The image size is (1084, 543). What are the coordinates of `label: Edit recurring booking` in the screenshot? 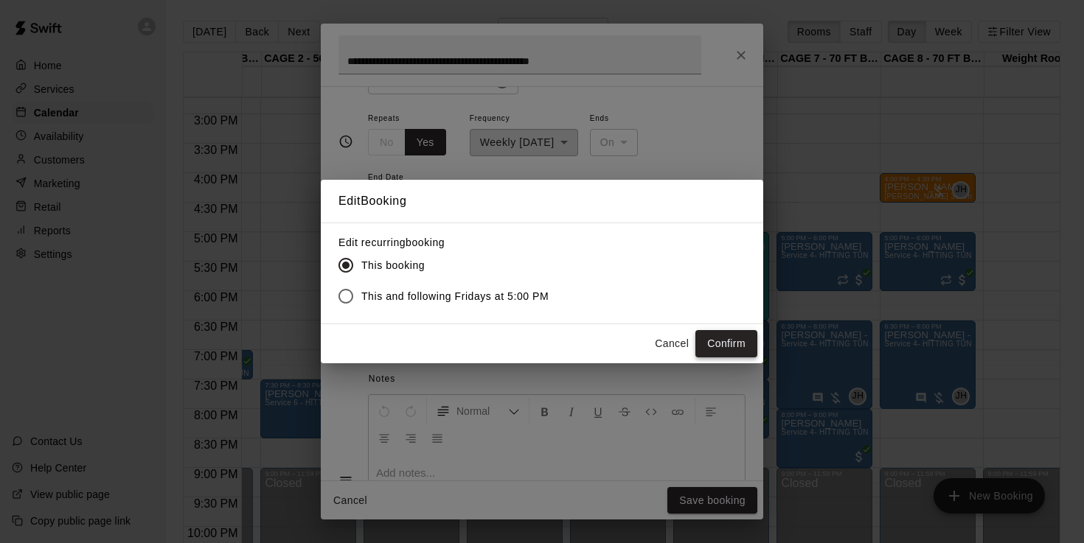 It's located at (449, 243).